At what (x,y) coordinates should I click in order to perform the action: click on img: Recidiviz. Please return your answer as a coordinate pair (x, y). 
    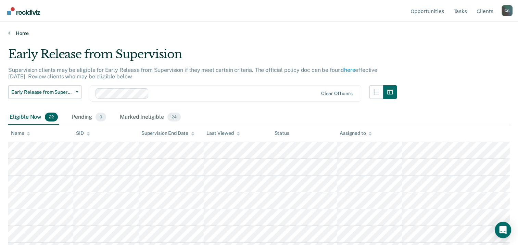
    Looking at the image, I should click on (24, 11).